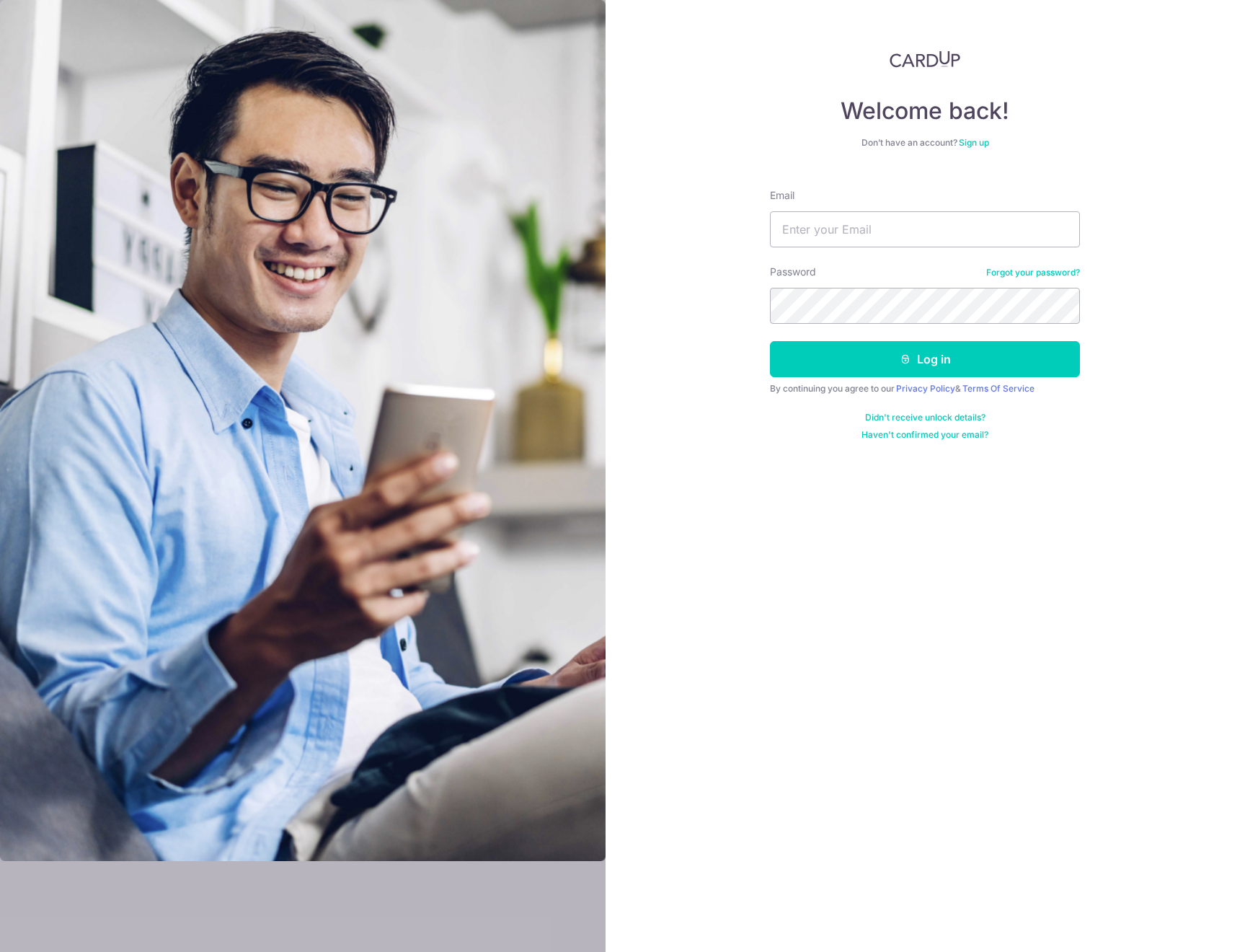 Image resolution: width=1245 pixels, height=952 pixels. What do you see at coordinates (926, 388) in the screenshot?
I see `a: Privacy Policy` at bounding box center [926, 388].